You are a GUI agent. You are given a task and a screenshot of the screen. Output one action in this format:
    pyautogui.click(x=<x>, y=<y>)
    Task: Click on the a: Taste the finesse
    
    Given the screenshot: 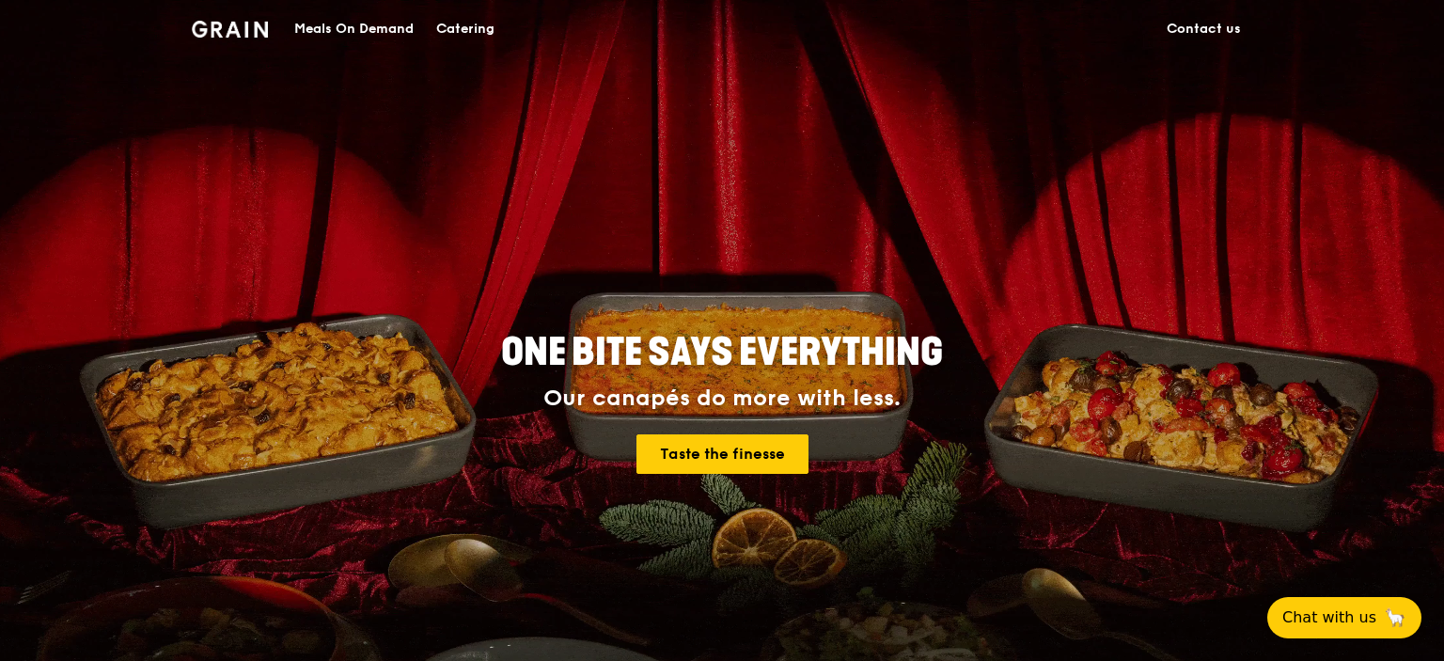 What is the action you would take?
    pyautogui.click(x=722, y=454)
    